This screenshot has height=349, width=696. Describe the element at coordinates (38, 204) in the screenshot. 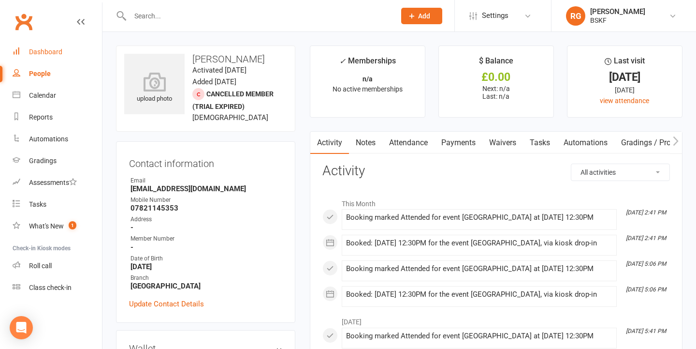

I see `div: Tasks` at that location.